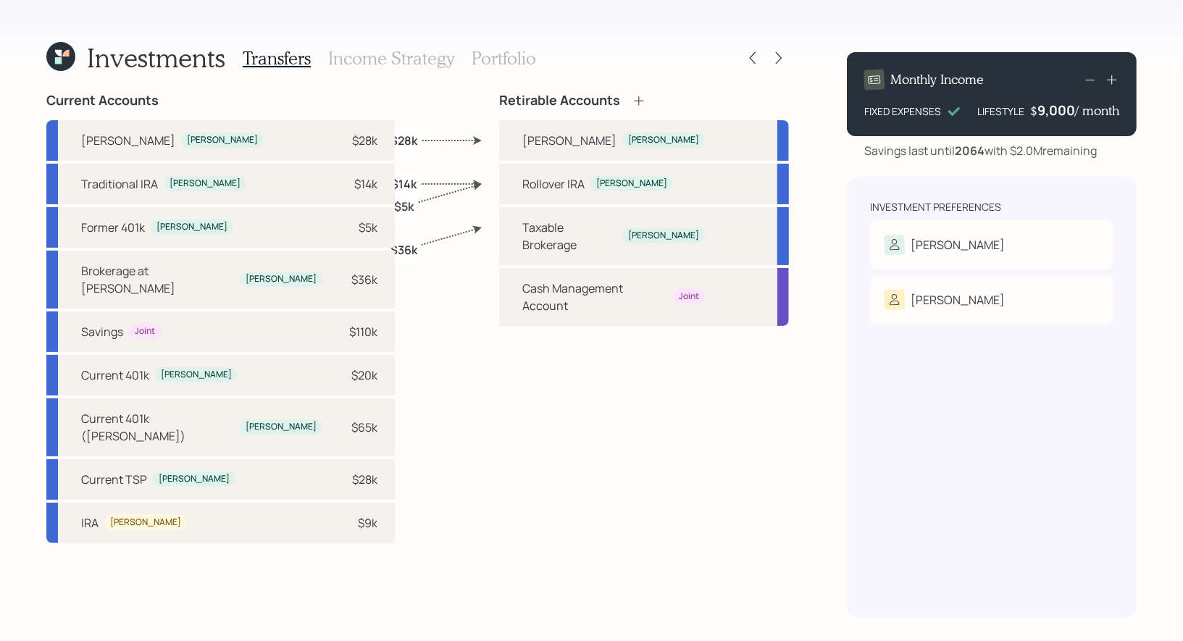 The image size is (1183, 641). Describe the element at coordinates (553, 184) in the screenshot. I see `div: Rollover IRA` at that location.